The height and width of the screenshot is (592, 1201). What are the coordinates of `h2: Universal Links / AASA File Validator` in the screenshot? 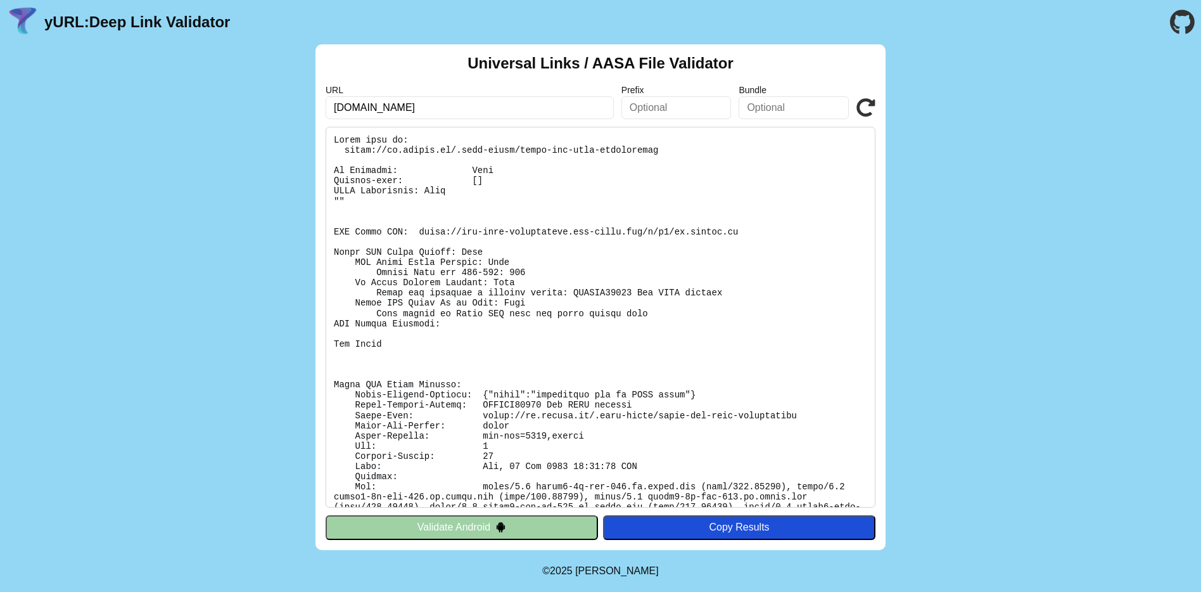 It's located at (600, 63).